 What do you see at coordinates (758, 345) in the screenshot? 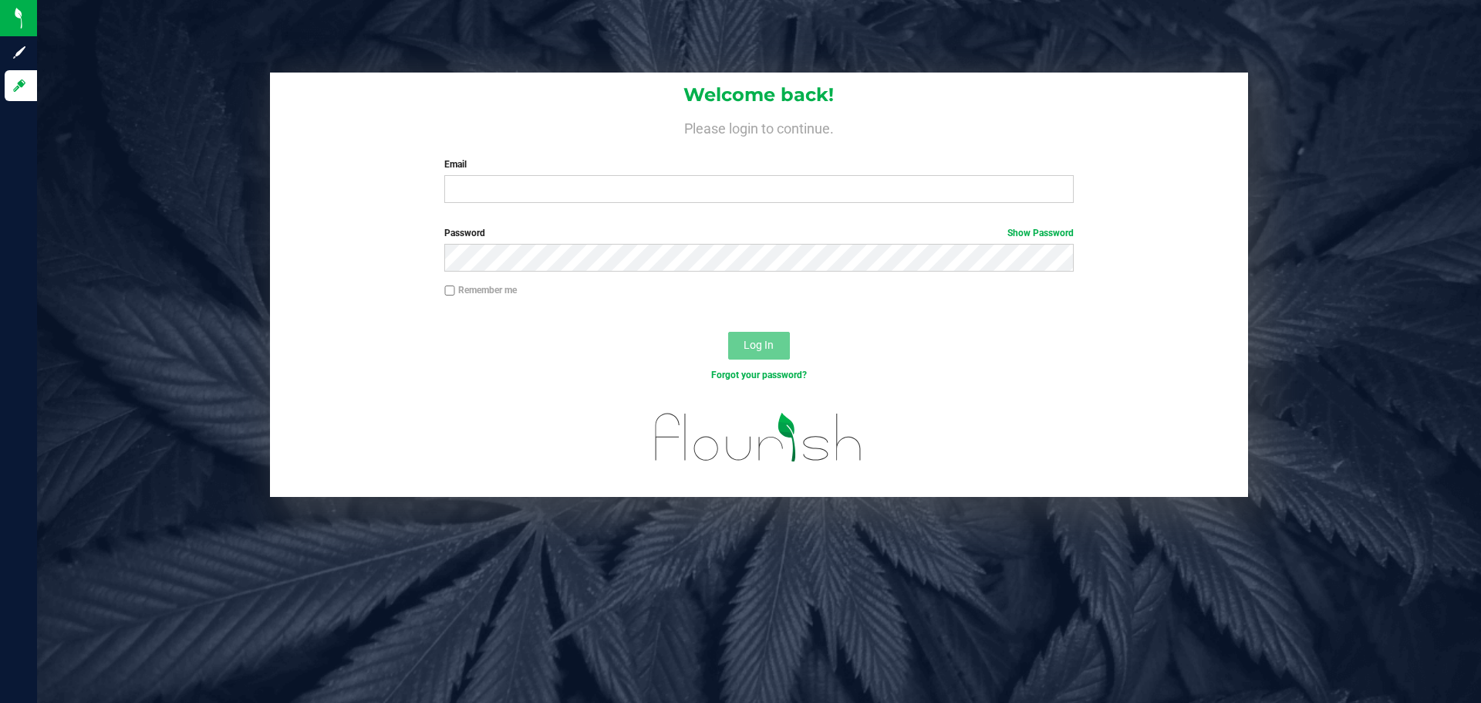
I see `span: Log In` at bounding box center [758, 345].